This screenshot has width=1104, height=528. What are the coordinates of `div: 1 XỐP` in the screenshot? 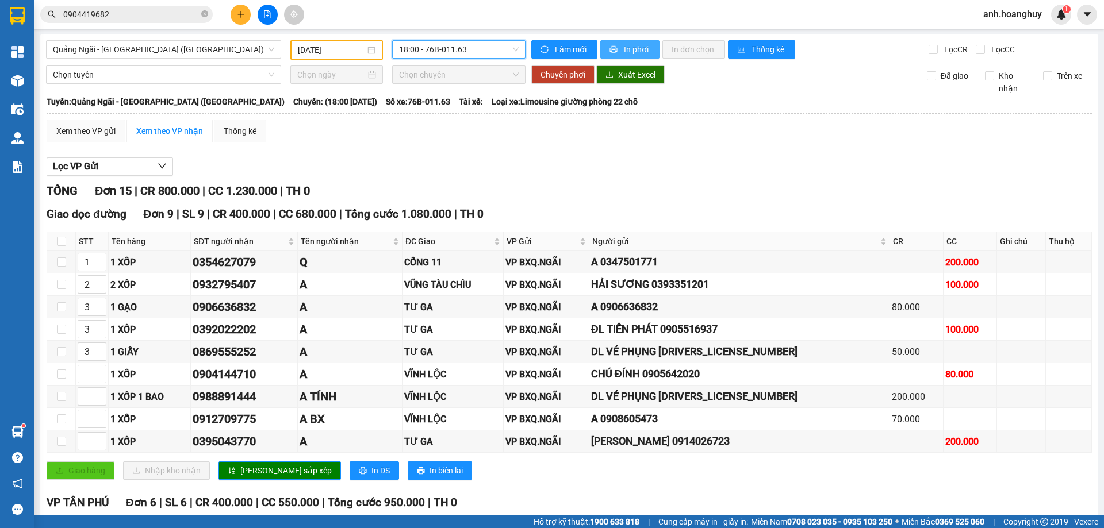 It's located at (149, 374).